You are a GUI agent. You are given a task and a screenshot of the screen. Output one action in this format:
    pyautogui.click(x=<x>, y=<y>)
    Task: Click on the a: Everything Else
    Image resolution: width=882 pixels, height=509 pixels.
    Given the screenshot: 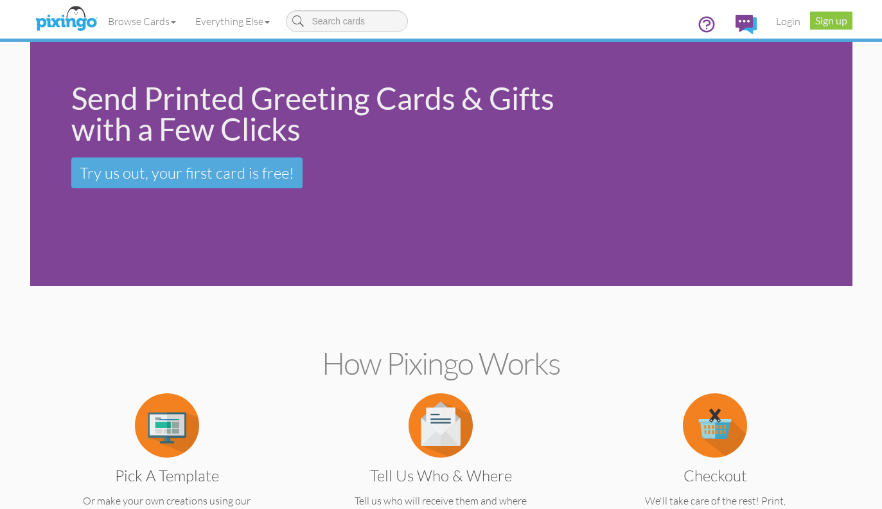 What is the action you would take?
    pyautogui.click(x=232, y=21)
    